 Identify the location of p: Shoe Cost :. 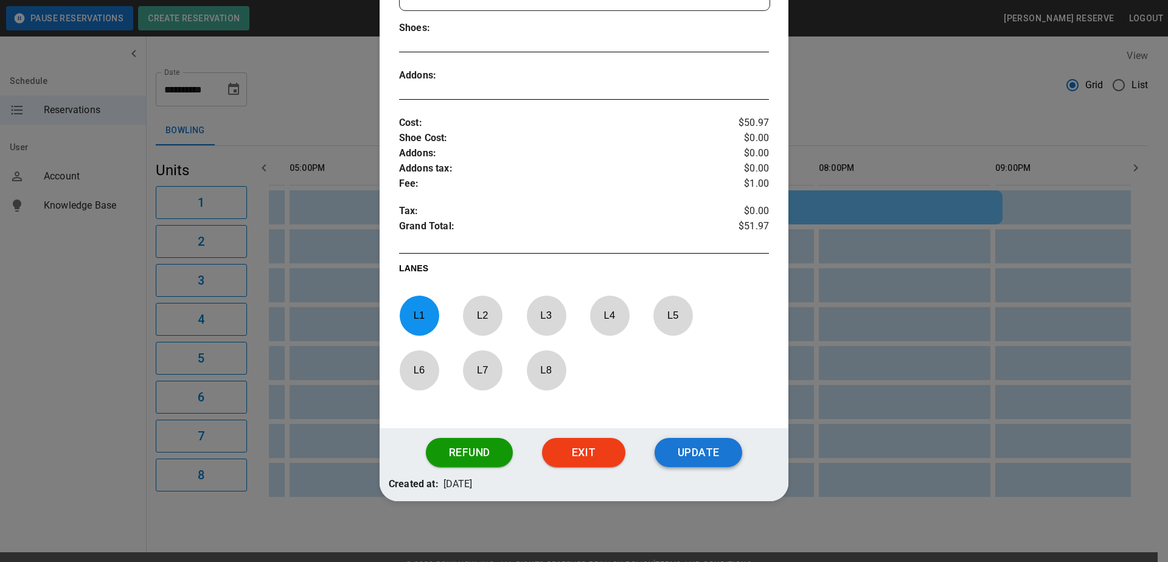
(553, 138).